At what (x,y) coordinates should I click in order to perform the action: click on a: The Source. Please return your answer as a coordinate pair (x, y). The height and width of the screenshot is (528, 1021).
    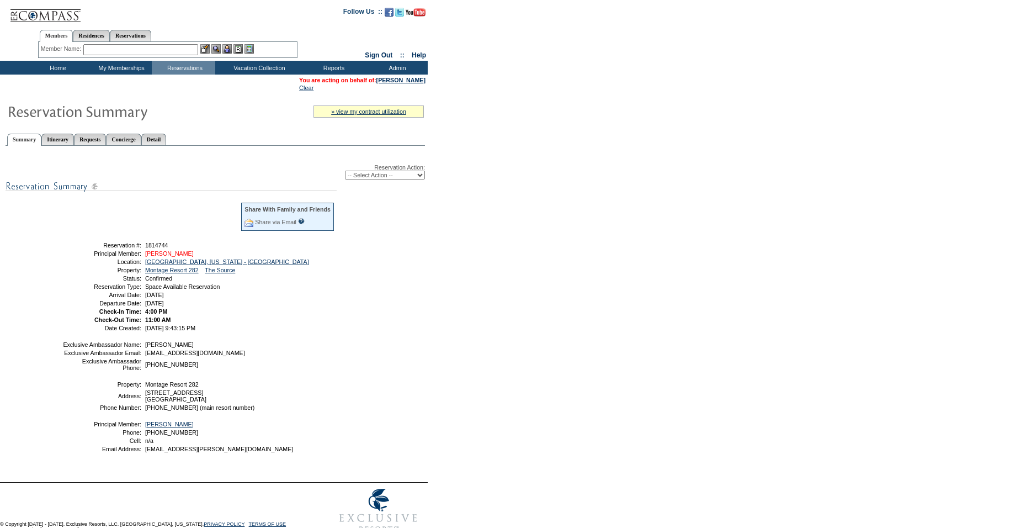
    Looking at the image, I should click on (220, 270).